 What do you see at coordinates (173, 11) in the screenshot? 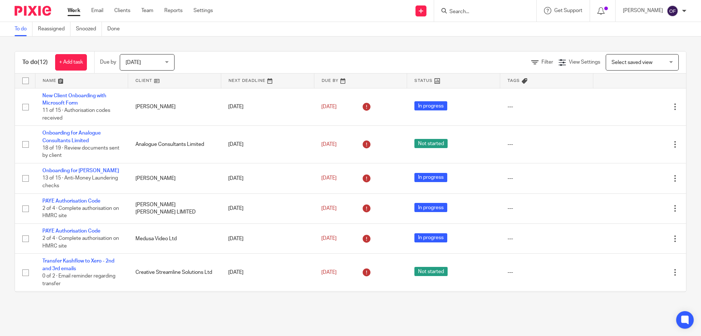
I see `a: Reports` at bounding box center [173, 11].